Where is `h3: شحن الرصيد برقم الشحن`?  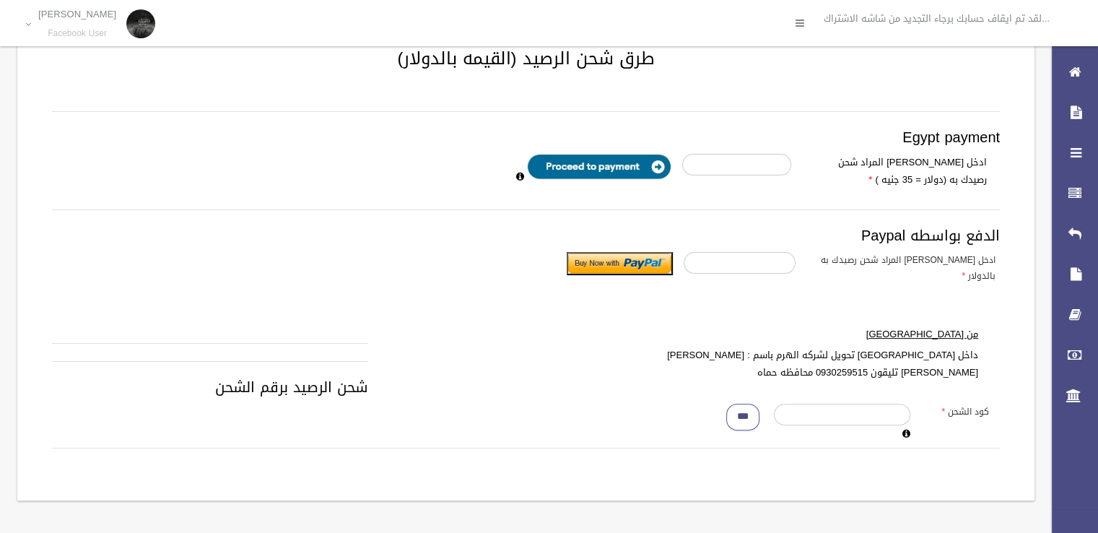
h3: شحن الرصيد برقم الشحن is located at coordinates (525, 387).